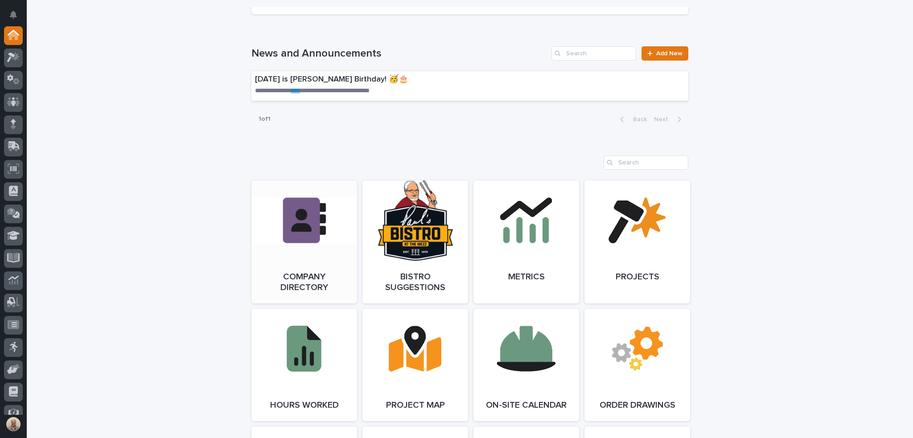  What do you see at coordinates (637, 120) in the screenshot?
I see `span: Back` at bounding box center [637, 120].